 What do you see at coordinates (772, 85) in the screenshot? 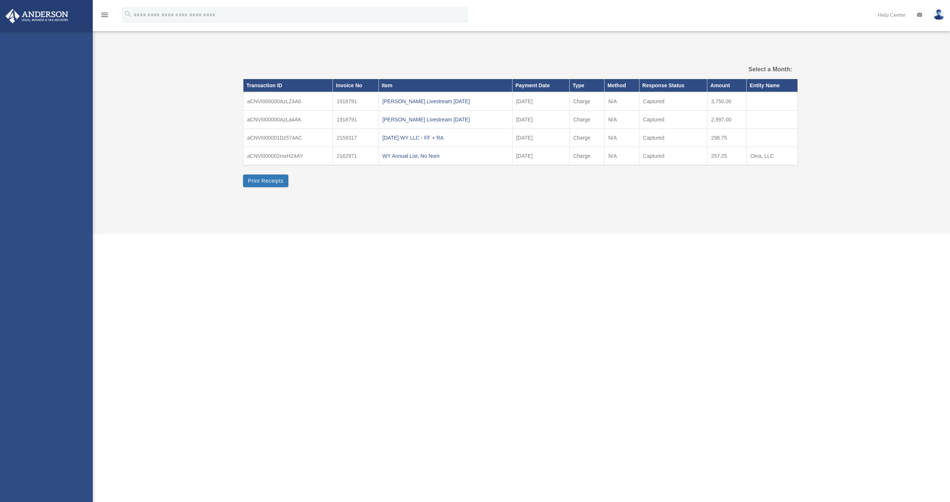
I see `th: Entity Name` at bounding box center [772, 85].